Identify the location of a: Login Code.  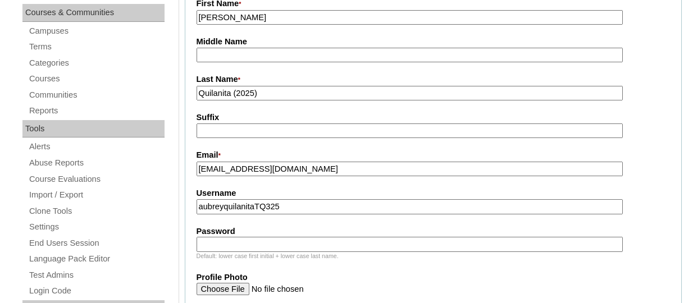
(96, 291).